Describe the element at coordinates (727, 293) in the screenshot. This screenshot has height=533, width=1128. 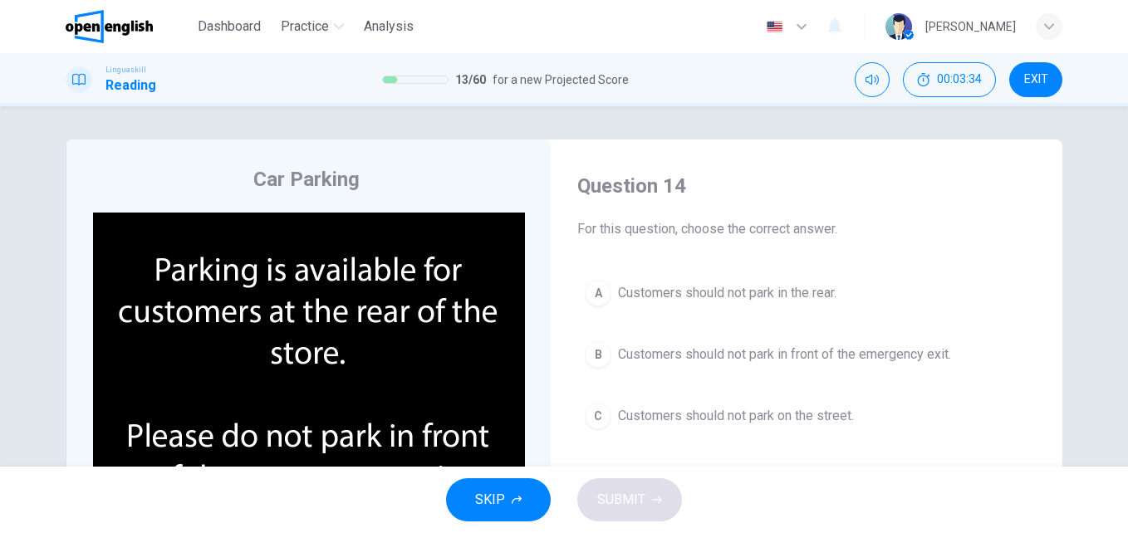
I see `span: Customers should not park in the rear.` at that location.